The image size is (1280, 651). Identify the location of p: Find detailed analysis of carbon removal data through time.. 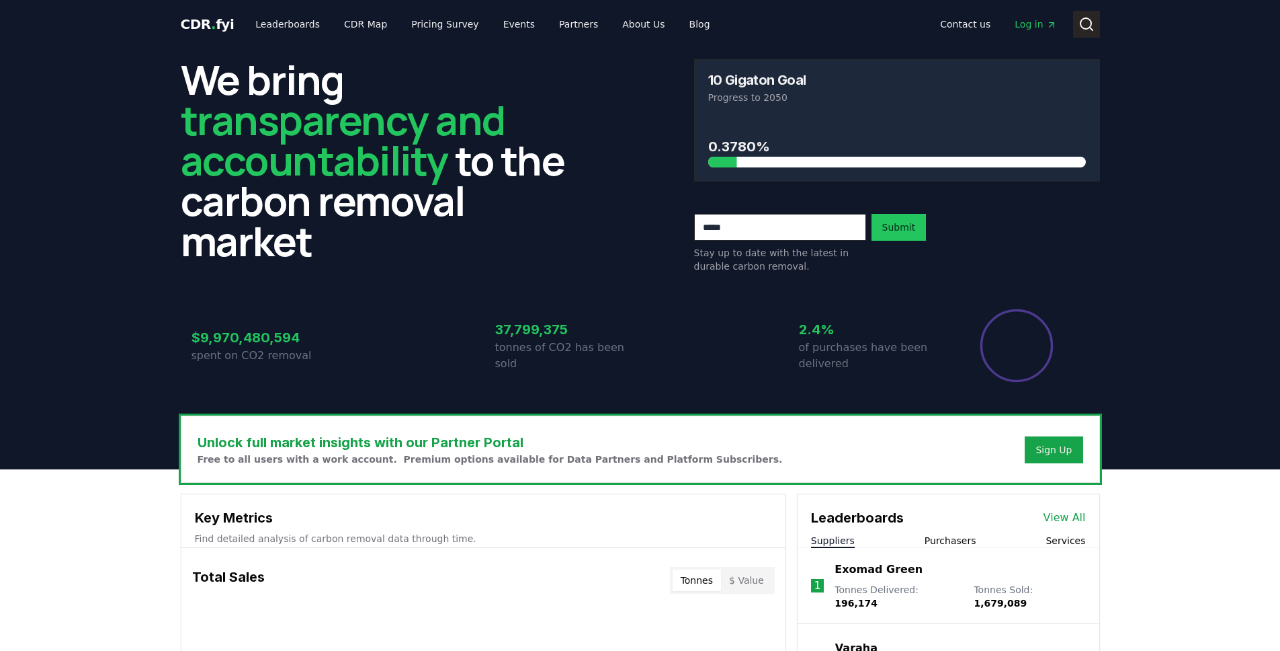
(483, 538).